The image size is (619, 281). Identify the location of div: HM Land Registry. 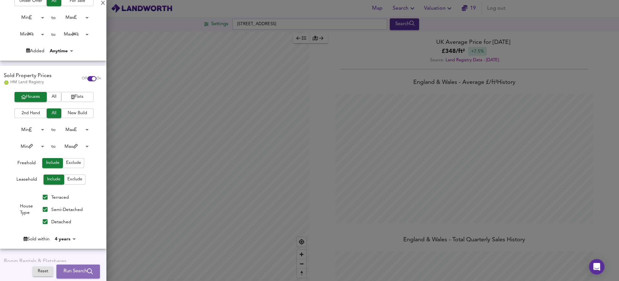
(28, 82).